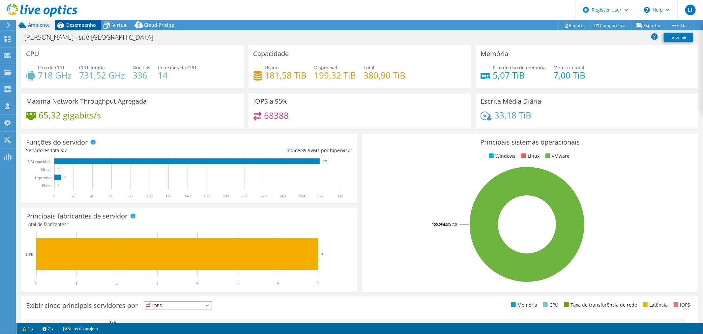 This screenshot has width=703, height=334. What do you see at coordinates (369, 67) in the screenshot?
I see `span: Total` at bounding box center [369, 67].